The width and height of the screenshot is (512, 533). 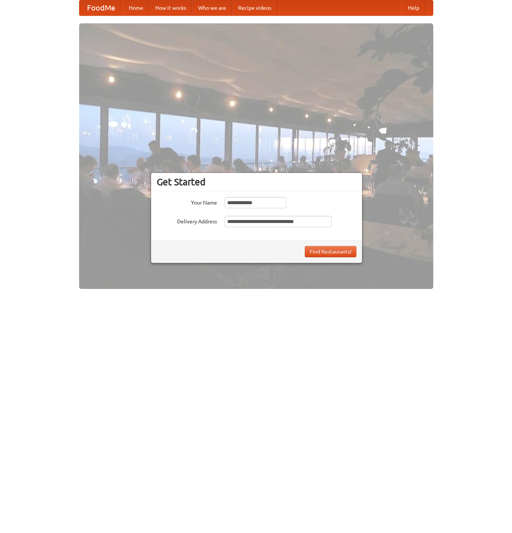 What do you see at coordinates (171, 8) in the screenshot?
I see `a: How it works` at bounding box center [171, 8].